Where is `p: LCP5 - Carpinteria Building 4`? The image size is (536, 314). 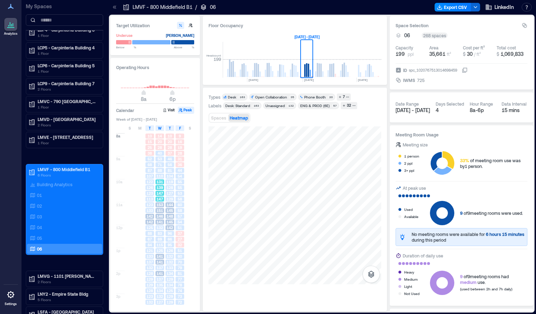
p: LCP5 - Carpinteria Building 4 is located at coordinates (68, 48).